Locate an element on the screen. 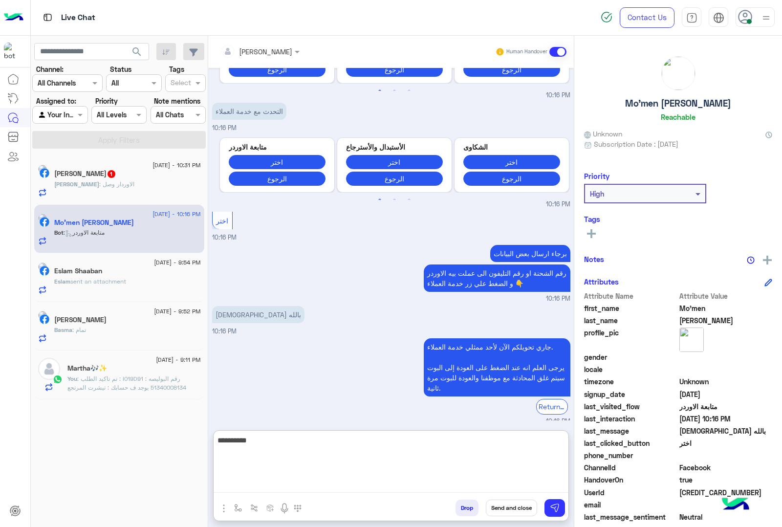  span: 0 is located at coordinates (725, 467).